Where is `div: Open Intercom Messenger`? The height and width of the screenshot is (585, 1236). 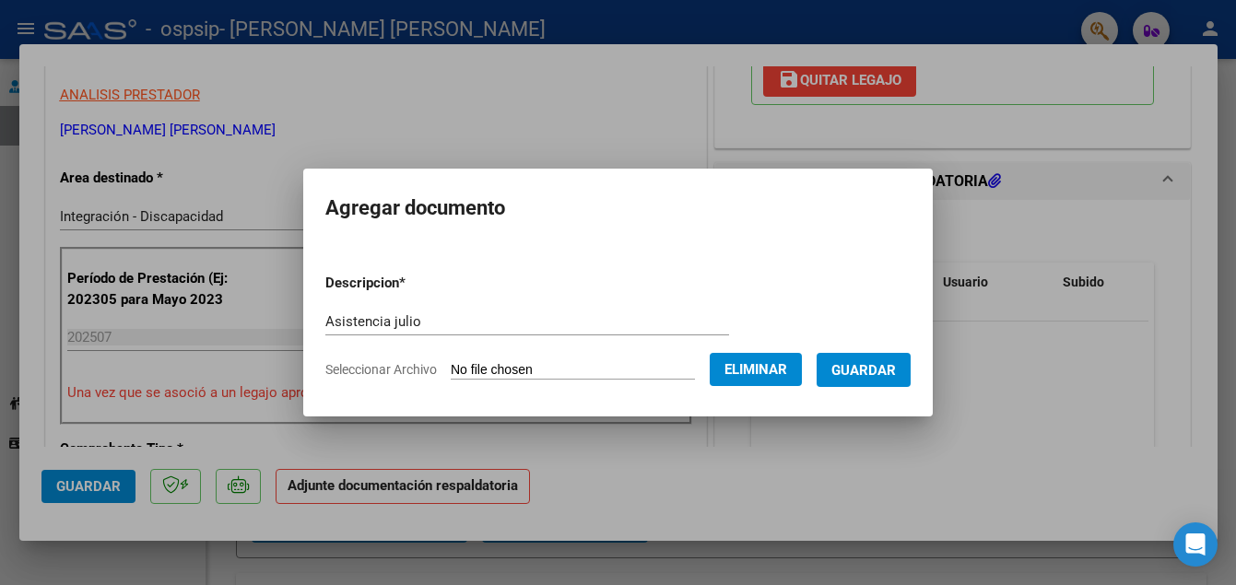 div: Open Intercom Messenger is located at coordinates (1195, 545).